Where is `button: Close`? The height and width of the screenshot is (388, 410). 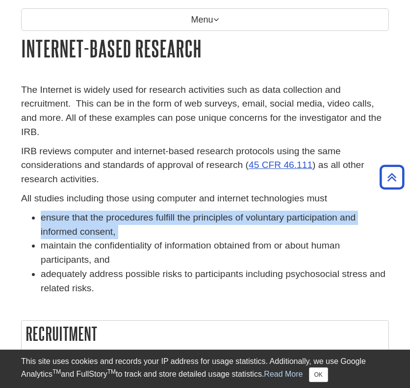 button: Close is located at coordinates (319, 375).